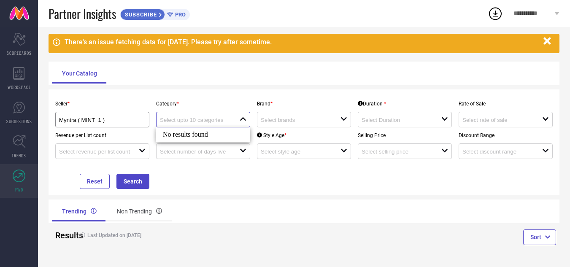 This screenshot has height=267, width=570. I want to click on input: Select discount range, so click(498, 151).